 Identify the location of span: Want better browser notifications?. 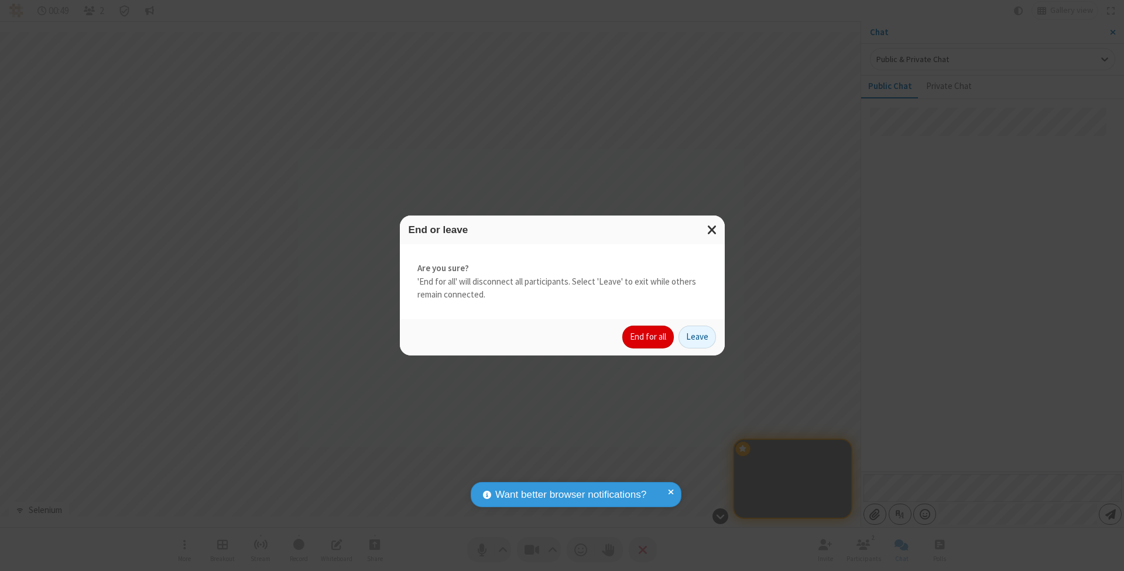
(571, 494).